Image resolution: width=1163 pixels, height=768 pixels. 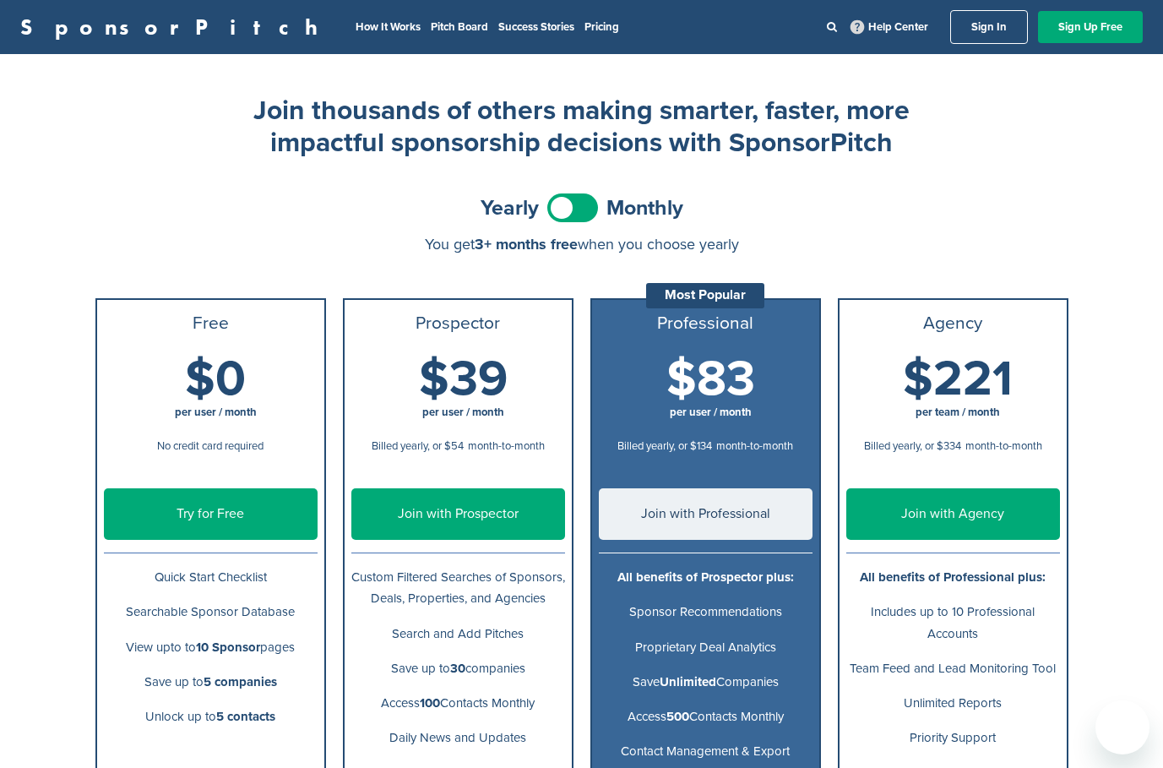 What do you see at coordinates (582, 127) in the screenshot?
I see `h2: Join thousands of others making smarter, faster, more impactful sponsorship decisions with Sponso...` at bounding box center [582, 127].